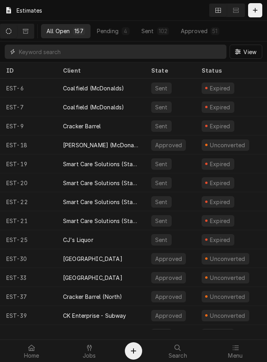 This screenshot has height=362, width=267. I want to click on div: State, so click(170, 70).